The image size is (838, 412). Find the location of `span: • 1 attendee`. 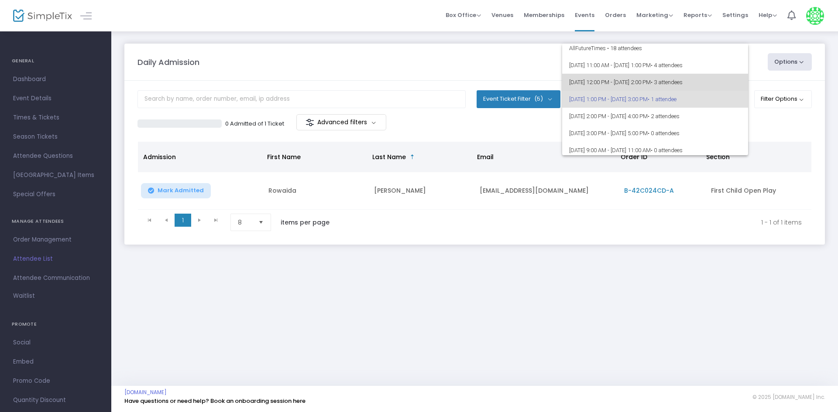

span: • 1 attendee is located at coordinates (662, 99).